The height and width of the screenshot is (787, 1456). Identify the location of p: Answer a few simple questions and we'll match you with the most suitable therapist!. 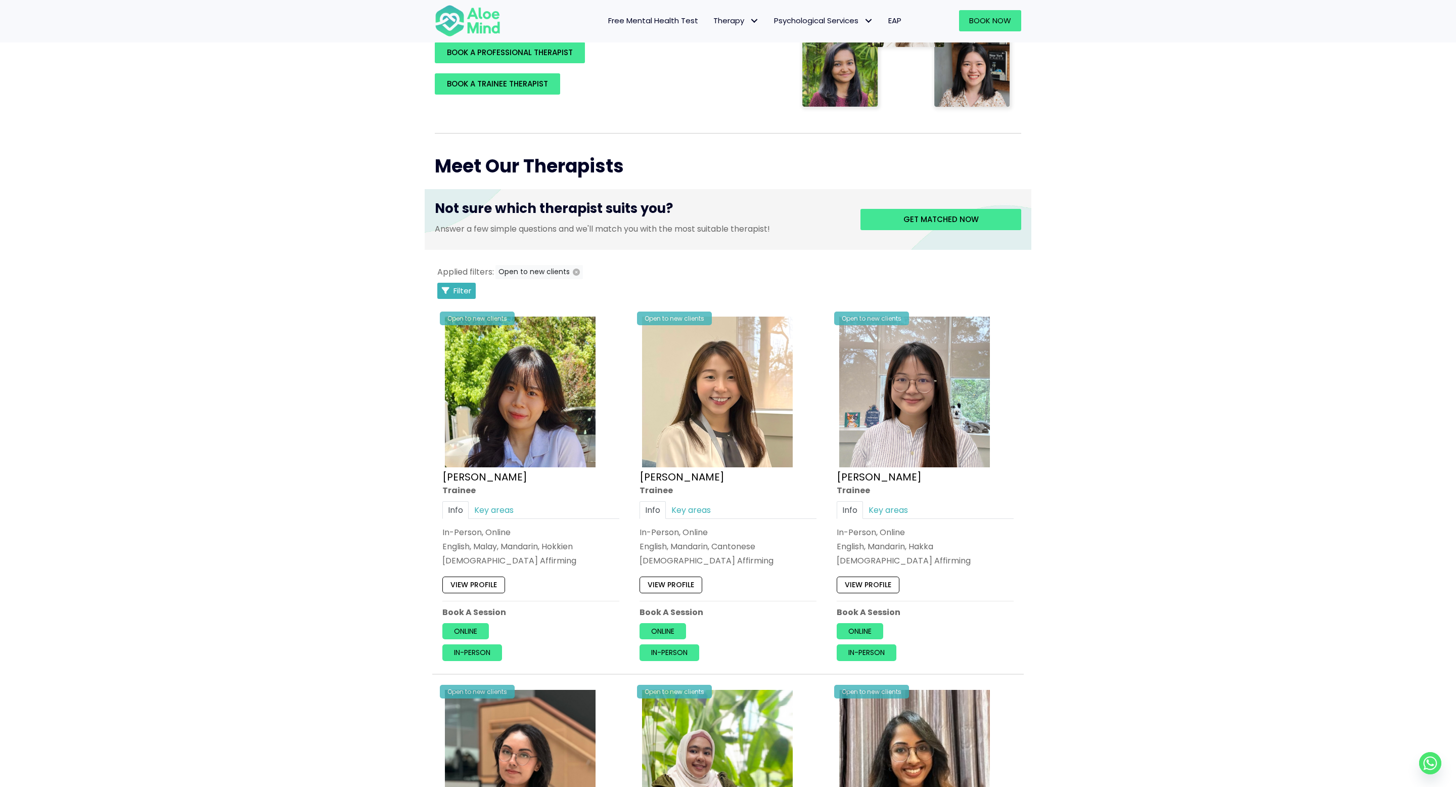
(640, 228).